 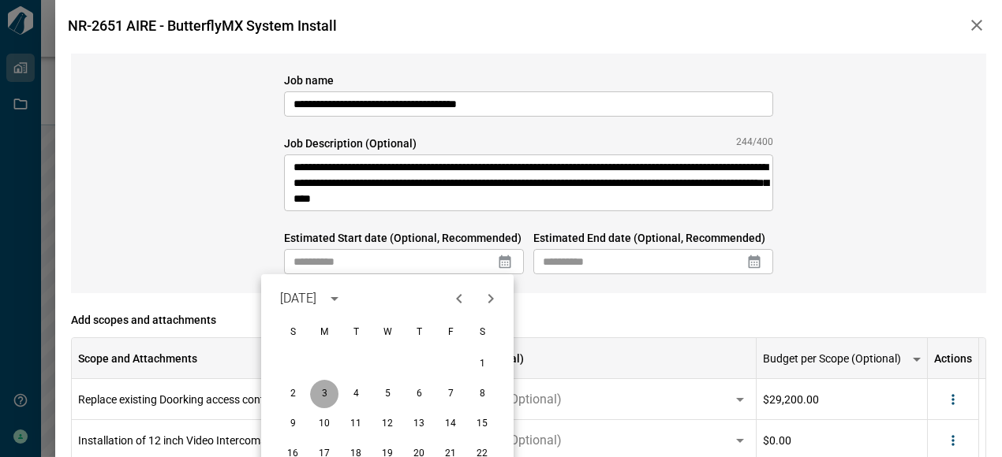 I want to click on span: Wednesday, so click(x=387, y=333).